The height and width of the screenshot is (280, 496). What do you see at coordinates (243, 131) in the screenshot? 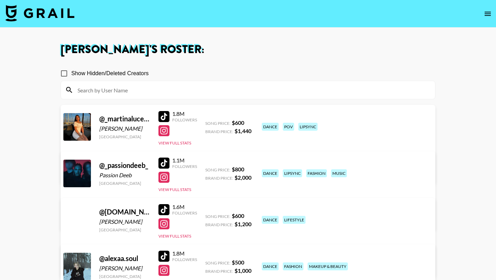
I see `strong: $ 1,440` at bounding box center [243, 131].